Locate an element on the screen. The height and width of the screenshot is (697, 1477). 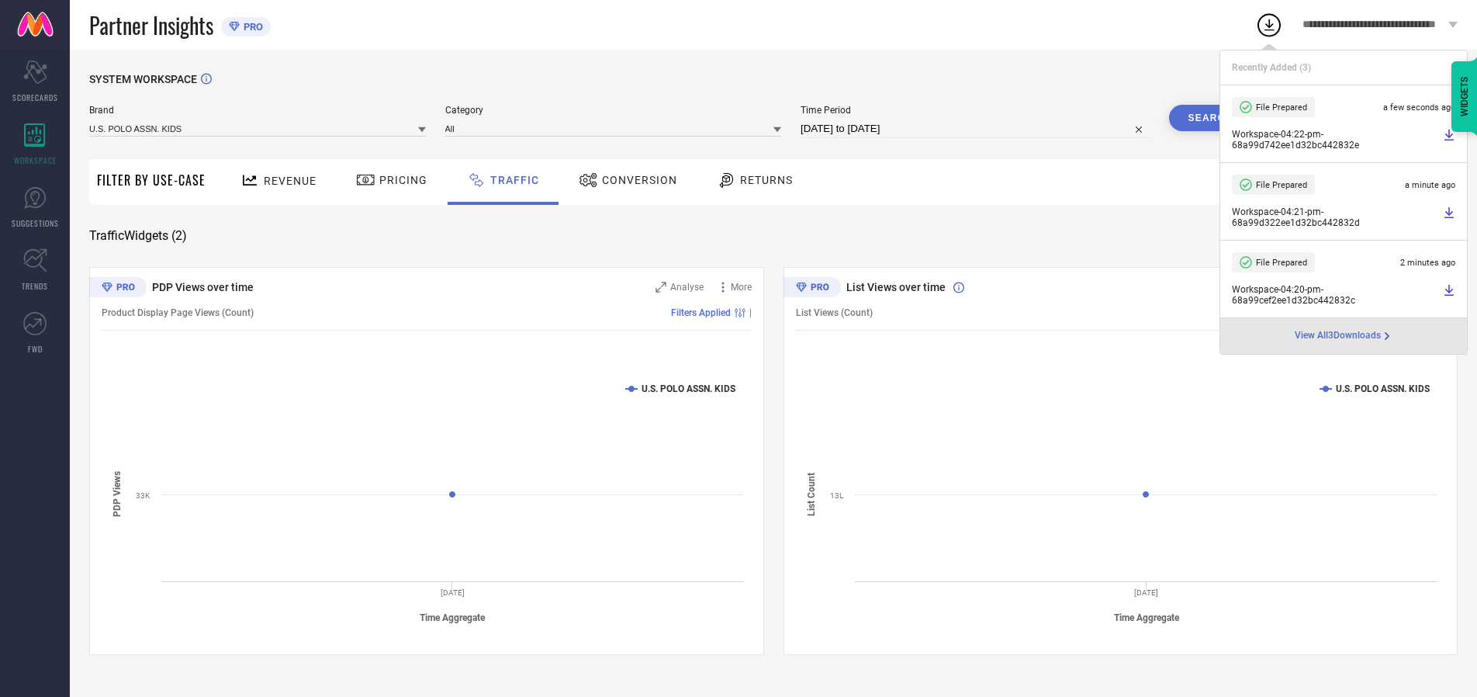
input: Select time period is located at coordinates (975, 129).